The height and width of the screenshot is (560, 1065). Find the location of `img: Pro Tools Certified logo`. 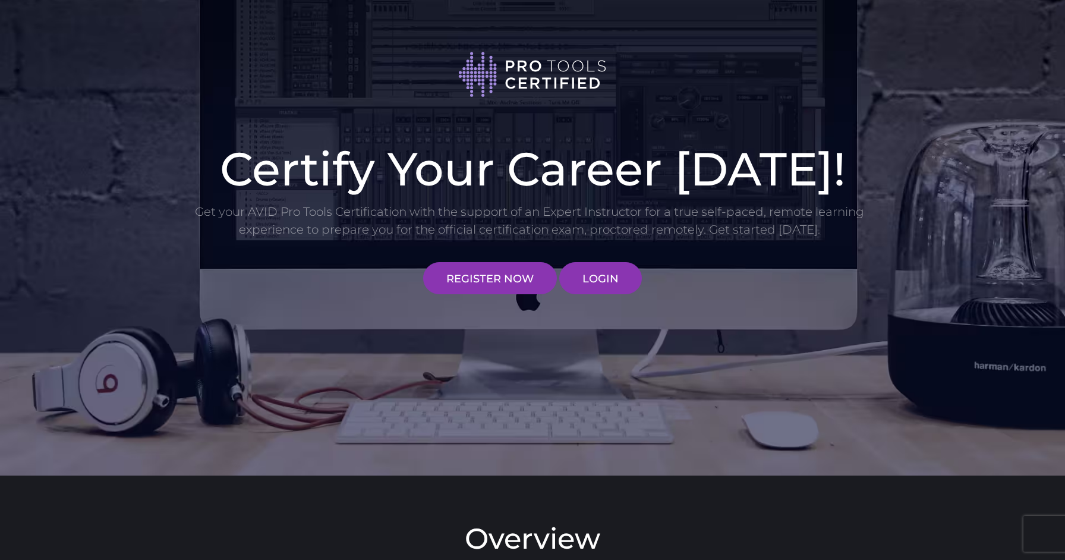

img: Pro Tools Certified logo is located at coordinates (532, 74).